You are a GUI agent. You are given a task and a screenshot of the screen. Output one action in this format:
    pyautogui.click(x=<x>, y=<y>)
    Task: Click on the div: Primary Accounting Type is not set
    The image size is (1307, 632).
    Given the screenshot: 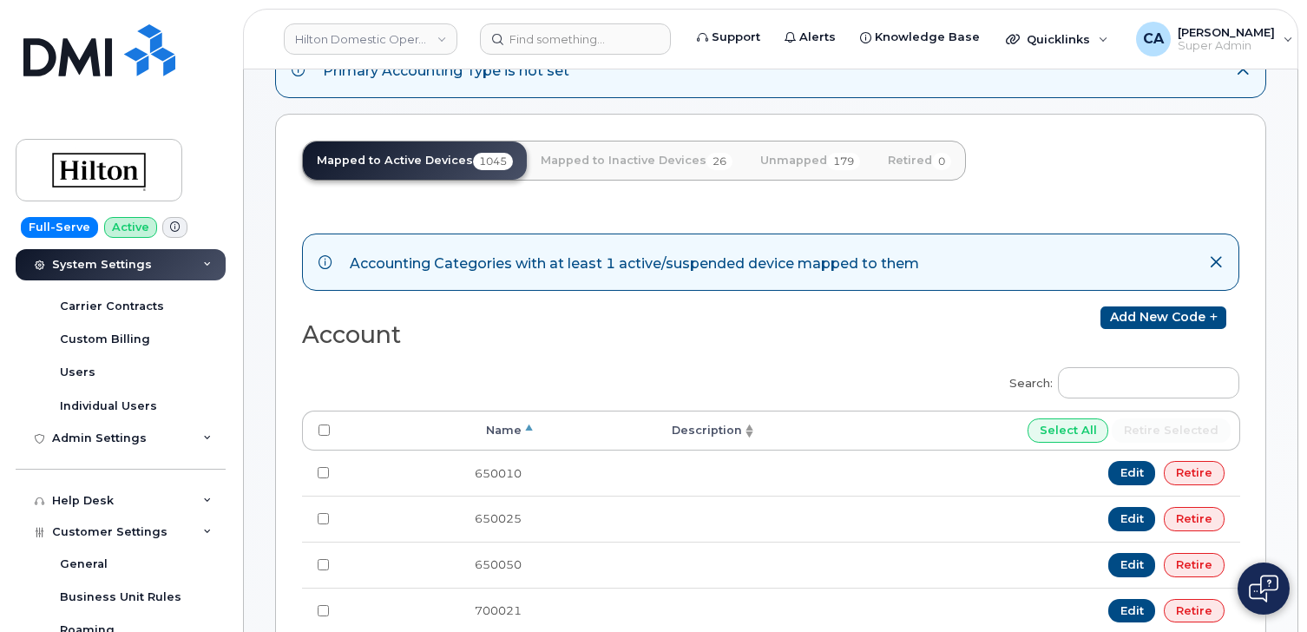 What is the action you would take?
    pyautogui.click(x=446, y=69)
    